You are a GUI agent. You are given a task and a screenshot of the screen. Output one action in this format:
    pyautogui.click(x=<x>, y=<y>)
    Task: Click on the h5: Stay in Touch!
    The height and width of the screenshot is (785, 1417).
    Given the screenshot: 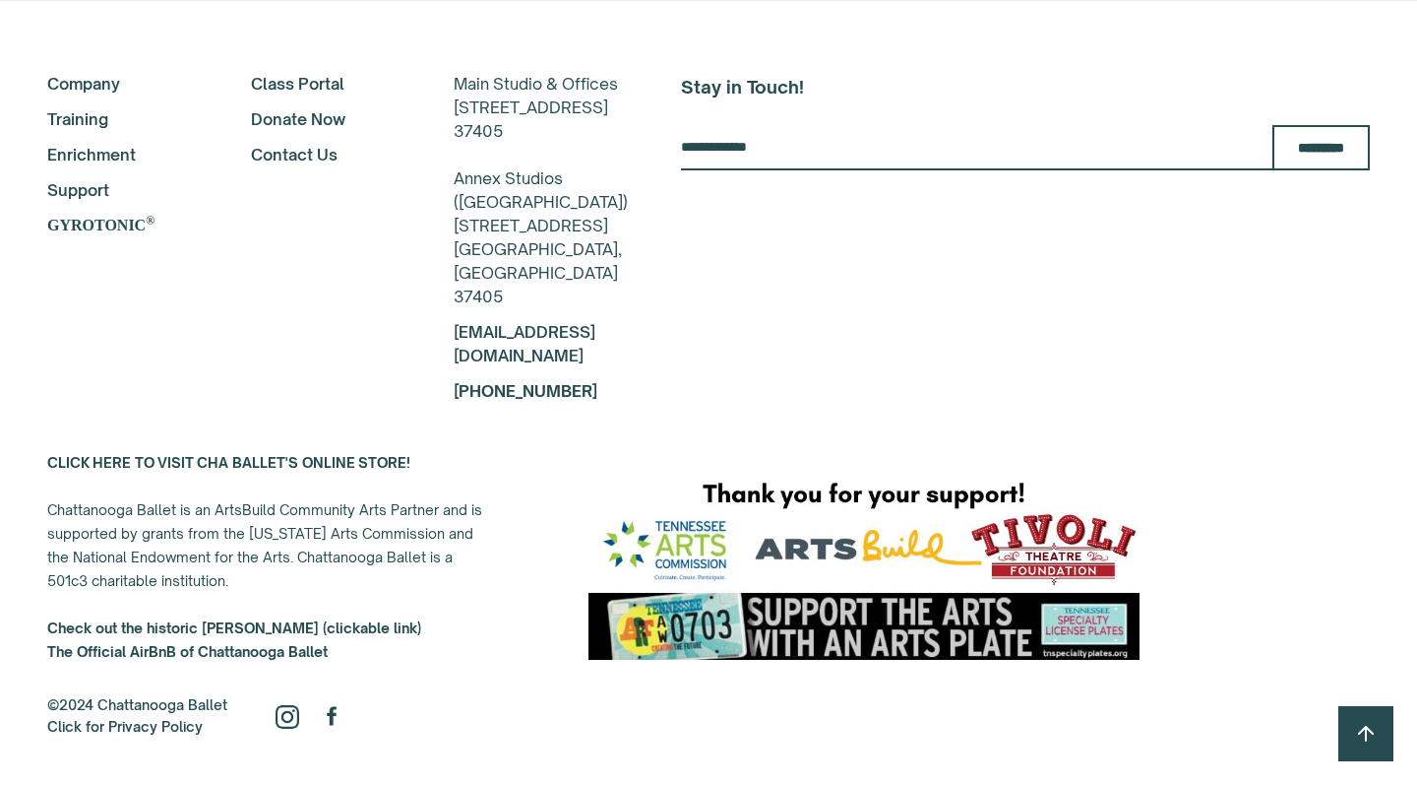 What is the action you would take?
    pyautogui.click(x=1026, y=87)
    